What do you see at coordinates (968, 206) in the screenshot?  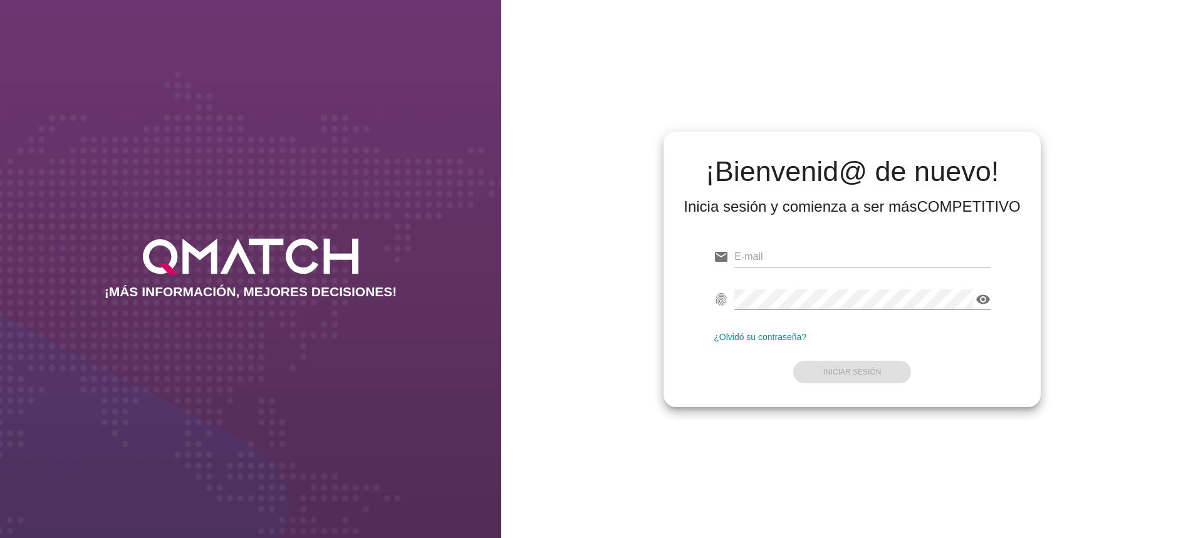 I see `strong: COMPETITIVO` at bounding box center [968, 206].